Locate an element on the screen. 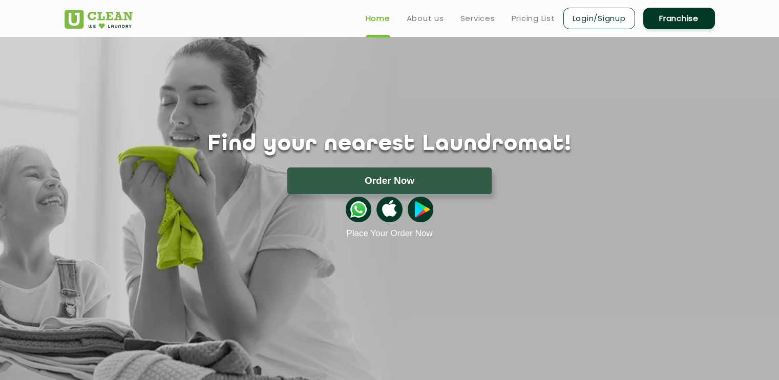 The image size is (779, 380). img: whatsappicon.png is located at coordinates (358, 209).